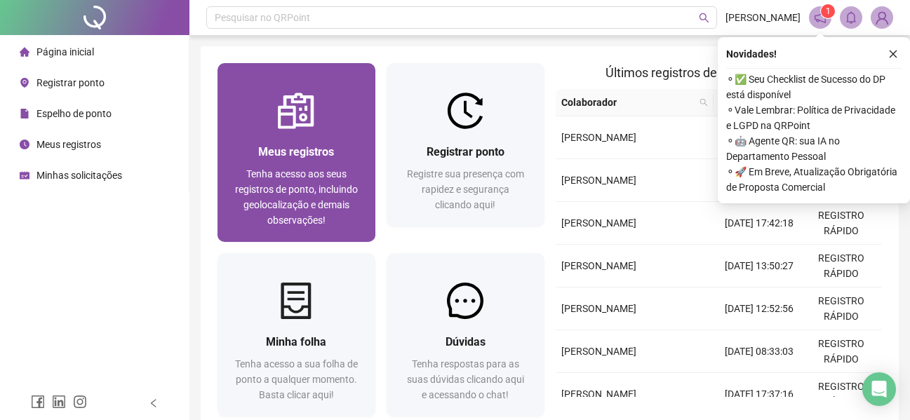 The width and height of the screenshot is (910, 420). Describe the element at coordinates (814, 149) in the screenshot. I see `span: ⚬ 🤖 Agente QR: sua IA no Departamento Pessoal` at that location.